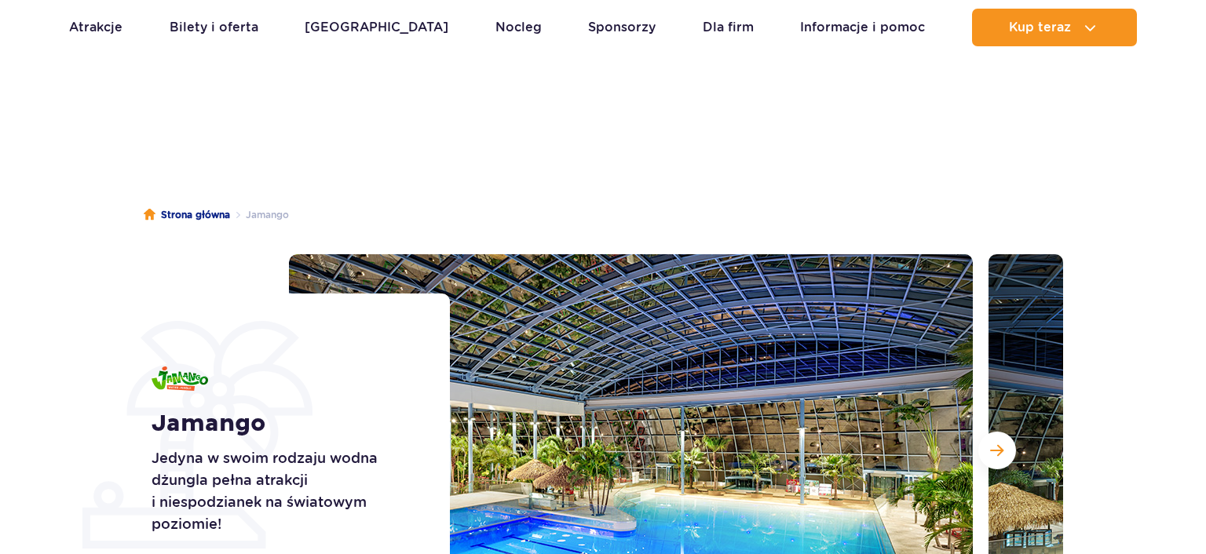 This screenshot has height=554, width=1206. What do you see at coordinates (1039, 27) in the screenshot?
I see `span: Kup teraz` at bounding box center [1039, 27].